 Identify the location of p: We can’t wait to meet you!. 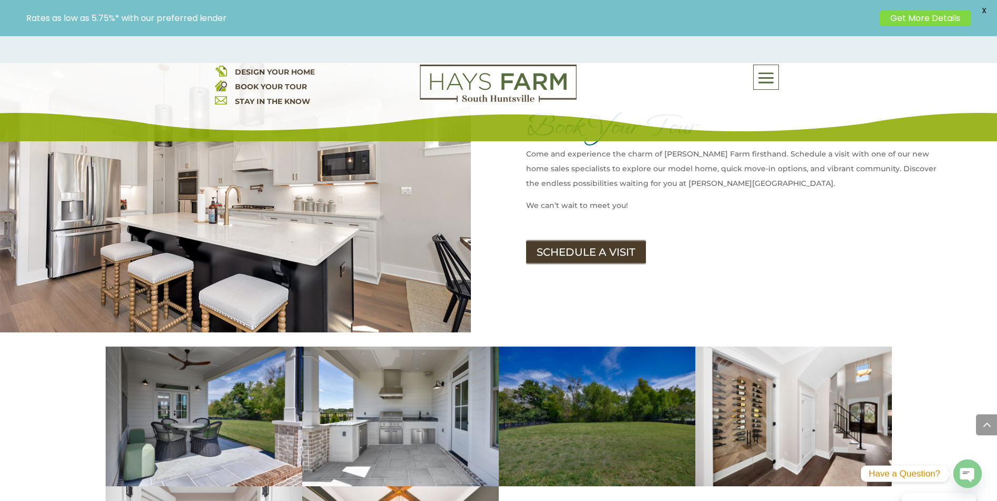
(738, 206).